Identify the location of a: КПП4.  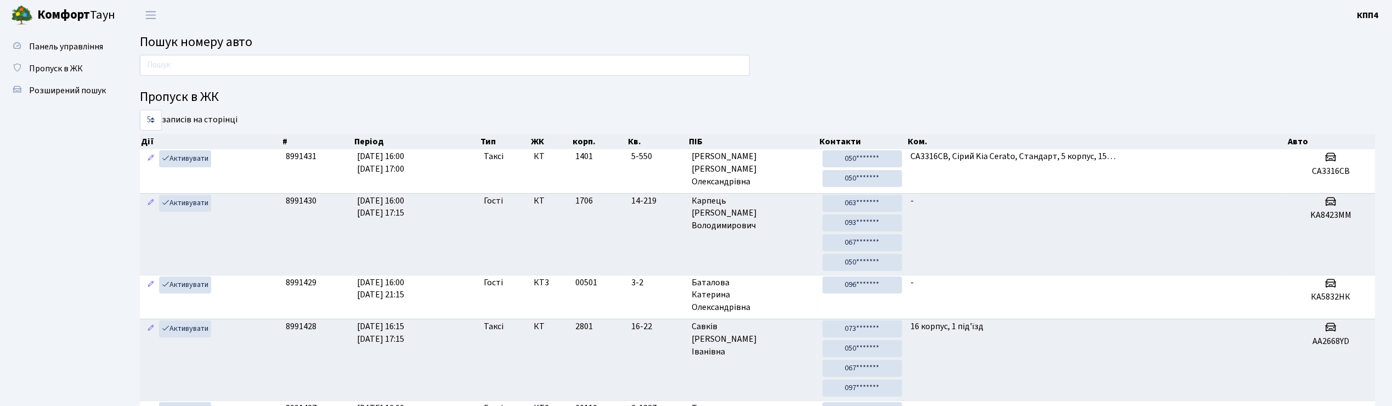
(1368, 15).